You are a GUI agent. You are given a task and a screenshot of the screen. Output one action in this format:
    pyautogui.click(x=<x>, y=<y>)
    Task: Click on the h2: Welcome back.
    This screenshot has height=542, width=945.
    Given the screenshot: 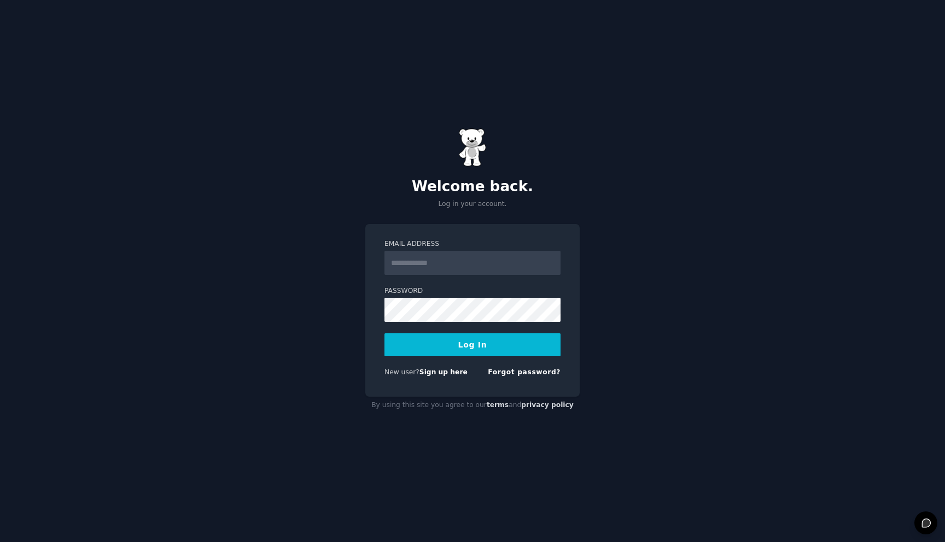 What is the action you would take?
    pyautogui.click(x=472, y=187)
    